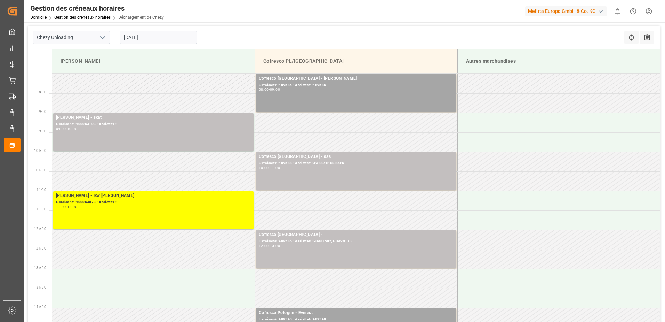  Describe the element at coordinates (275, 245) in the screenshot. I see `div: 13:00` at that location.